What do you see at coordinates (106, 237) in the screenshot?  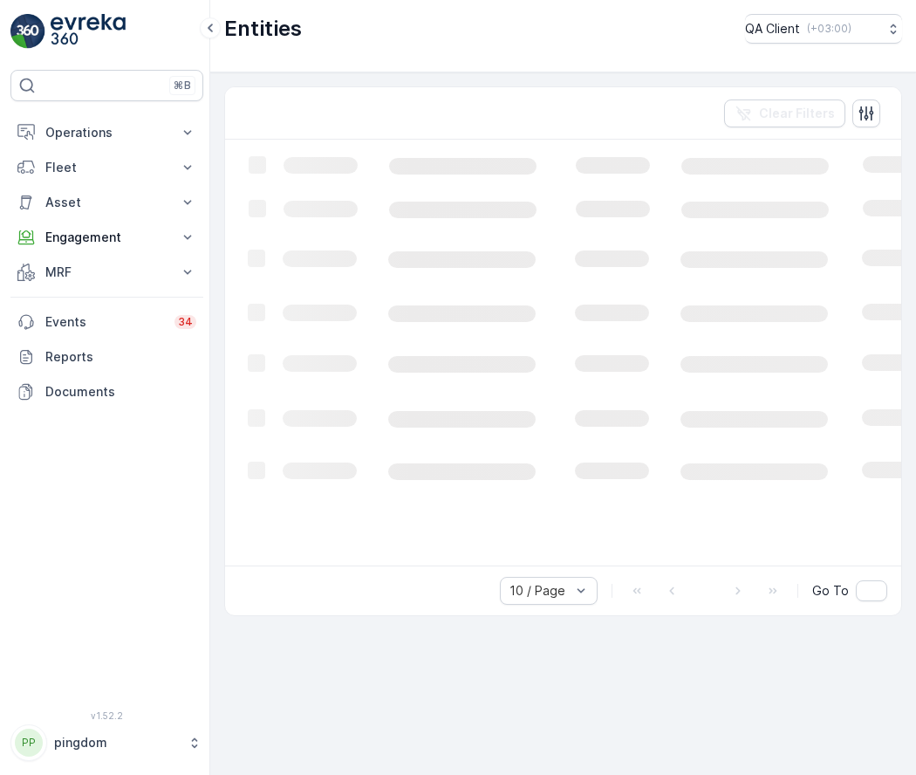 I see `button: Engagement` at bounding box center [106, 237].